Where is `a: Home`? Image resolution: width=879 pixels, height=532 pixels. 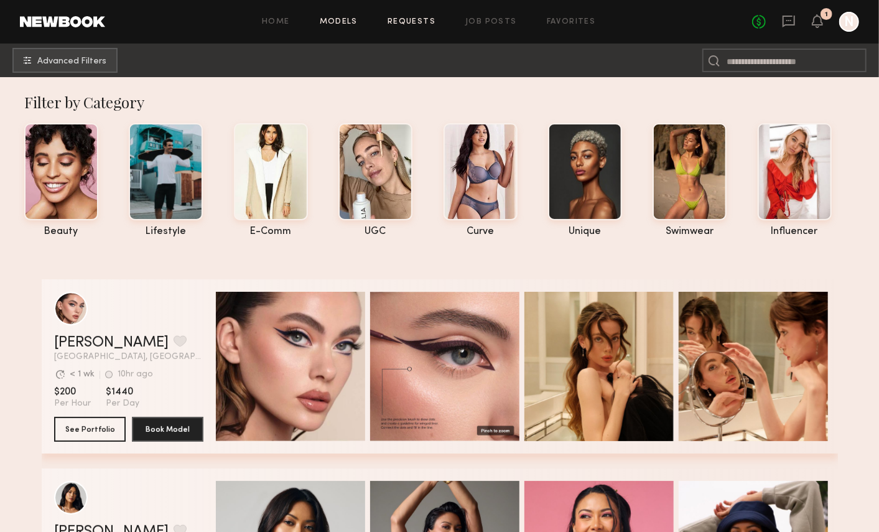
a: Home is located at coordinates (276, 22).